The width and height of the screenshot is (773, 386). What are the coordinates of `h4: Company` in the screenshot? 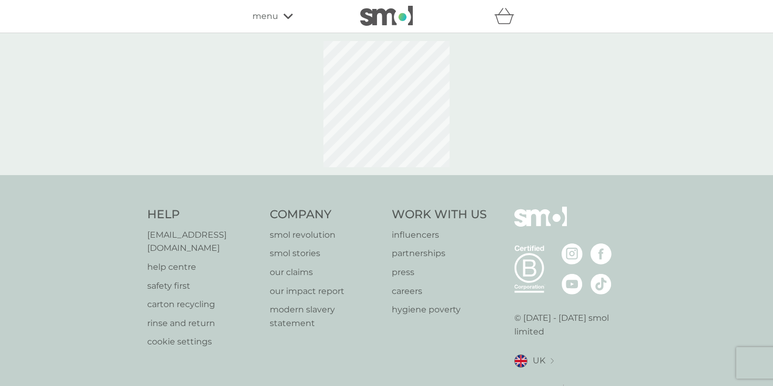 It's located at (326, 215).